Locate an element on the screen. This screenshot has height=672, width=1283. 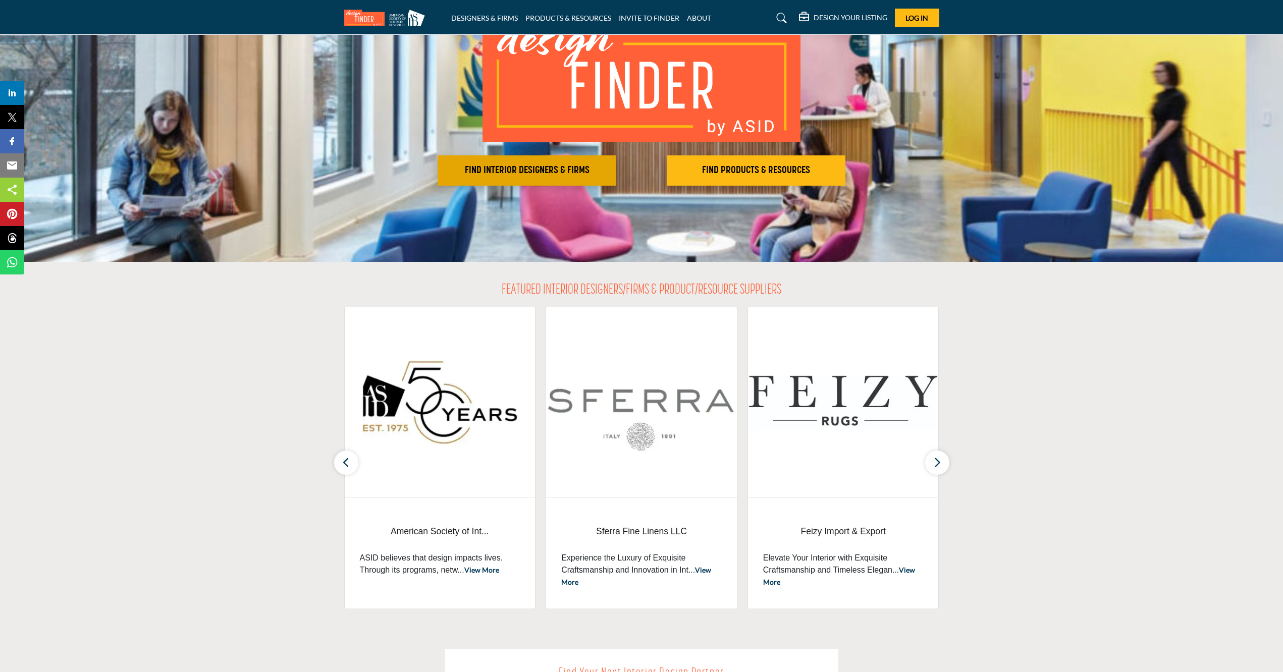
a: American Society of Int... is located at coordinates (440, 531).